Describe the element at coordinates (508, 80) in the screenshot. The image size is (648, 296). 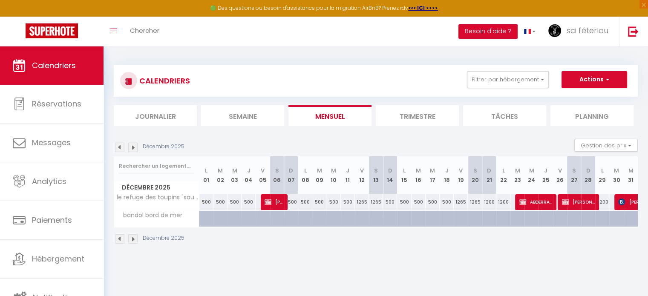
I see `button: Filtrer par hébergement` at that location.